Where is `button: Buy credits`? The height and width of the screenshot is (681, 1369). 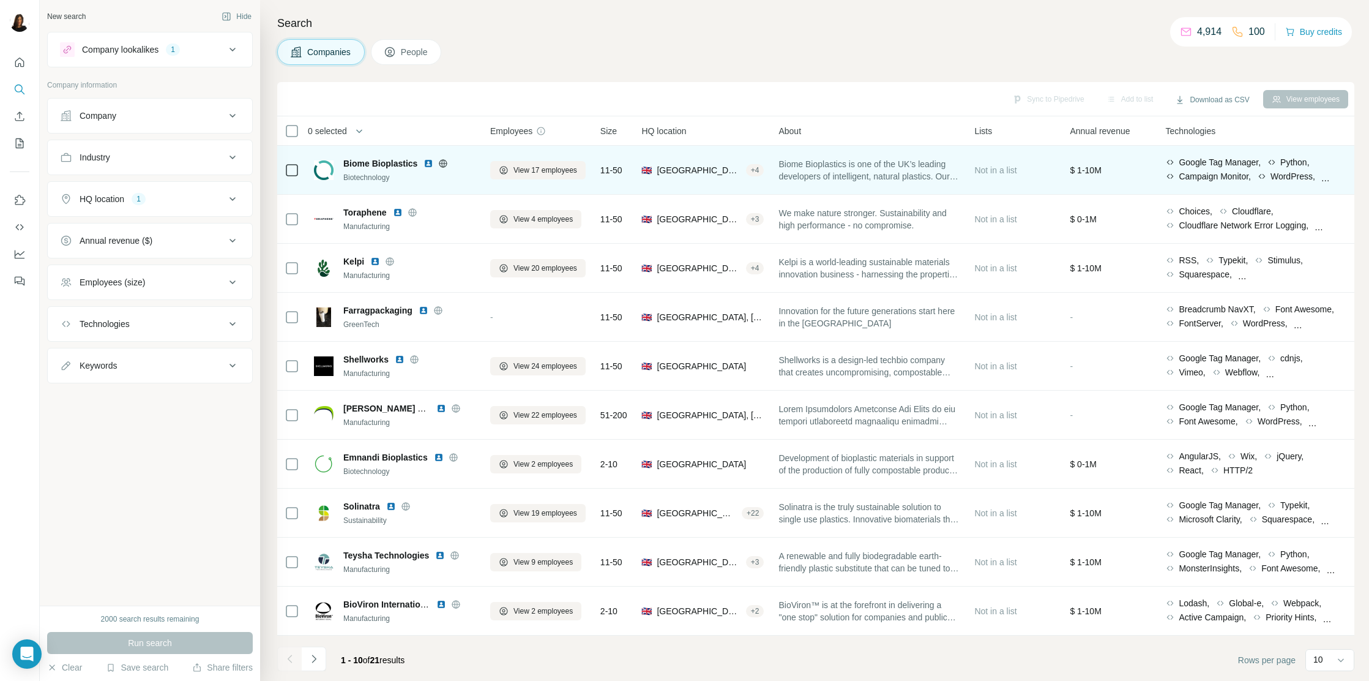 button: Buy credits is located at coordinates (1313, 32).